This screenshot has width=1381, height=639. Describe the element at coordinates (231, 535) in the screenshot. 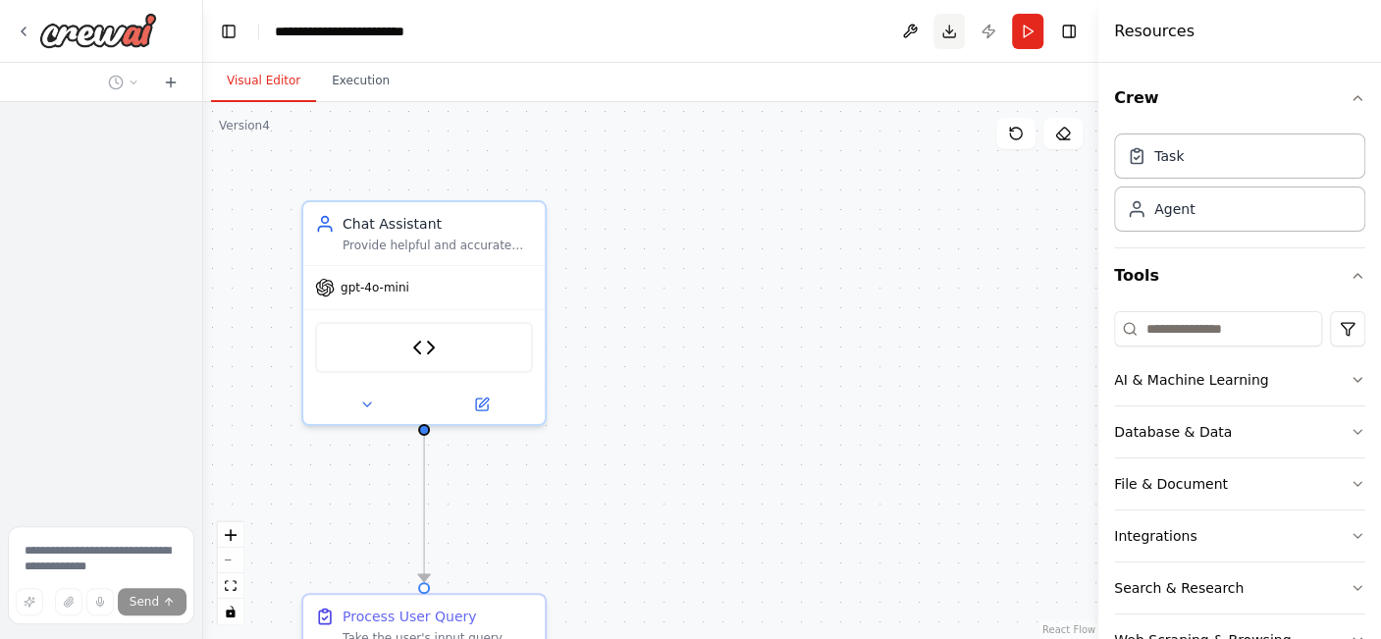

I see `button: zoom in` at that location.